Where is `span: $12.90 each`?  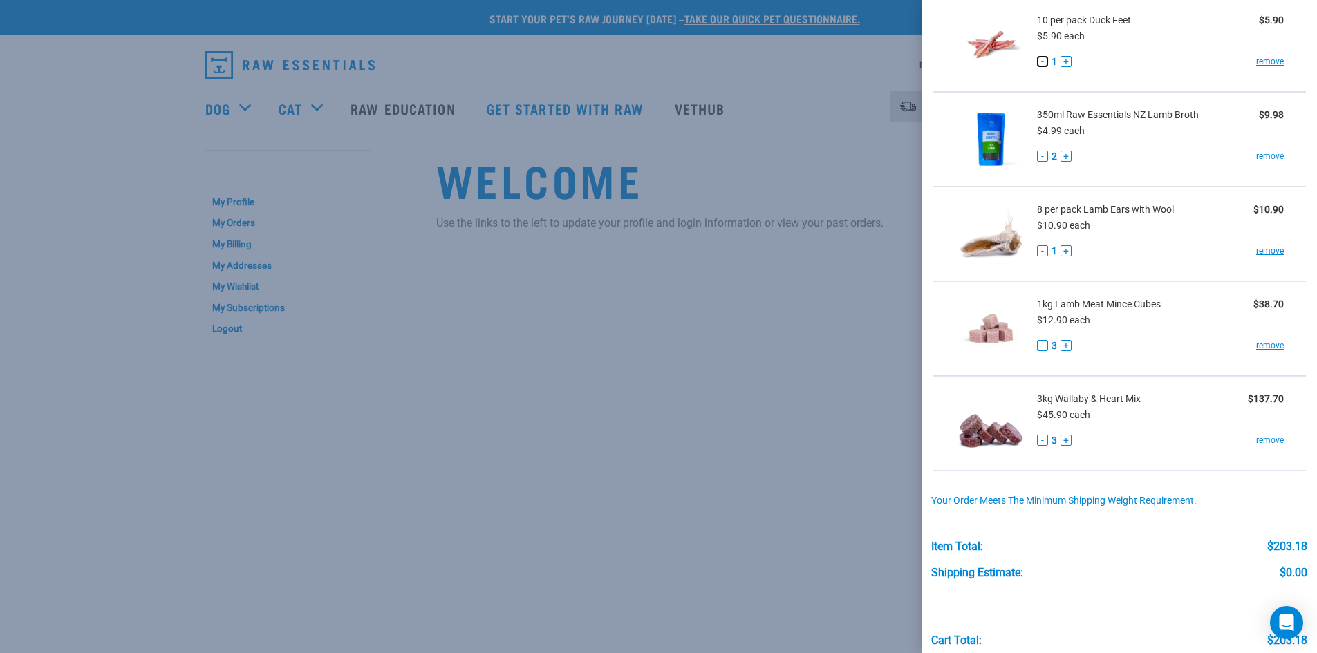 span: $12.90 each is located at coordinates (1063, 320).